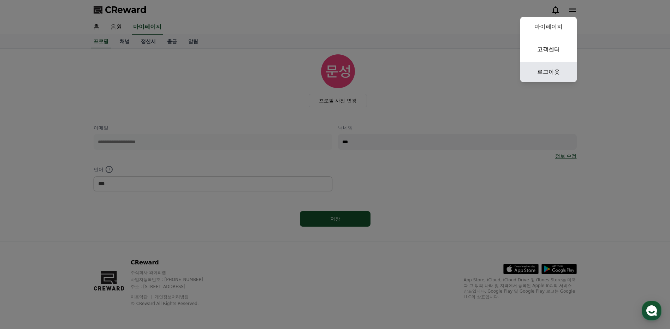 Image resolution: width=670 pixels, height=329 pixels. I want to click on a: 대화, so click(69, 233).